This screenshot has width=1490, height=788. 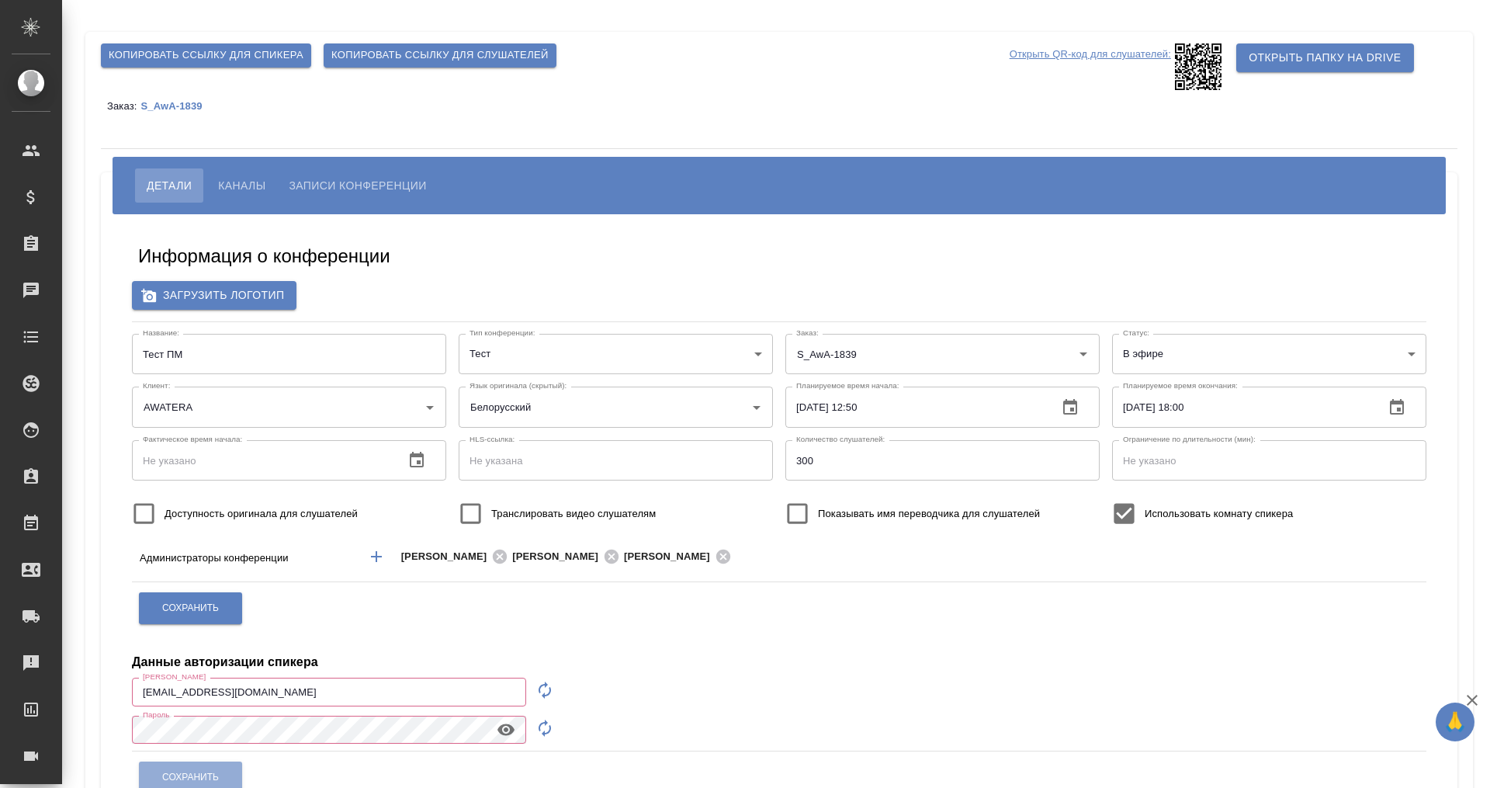 What do you see at coordinates (214, 295) in the screenshot?
I see `span: Загрузить логотип` at bounding box center [214, 295].